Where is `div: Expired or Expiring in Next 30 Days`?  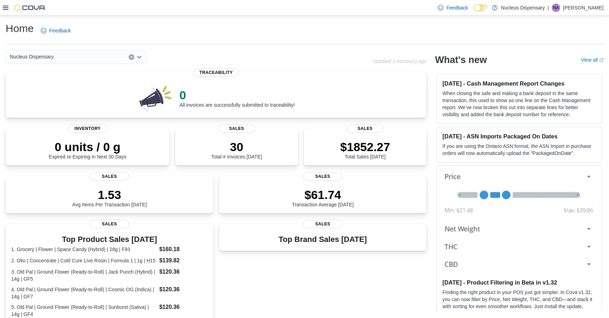
div: Expired or Expiring in Next 30 Days is located at coordinates (88, 149).